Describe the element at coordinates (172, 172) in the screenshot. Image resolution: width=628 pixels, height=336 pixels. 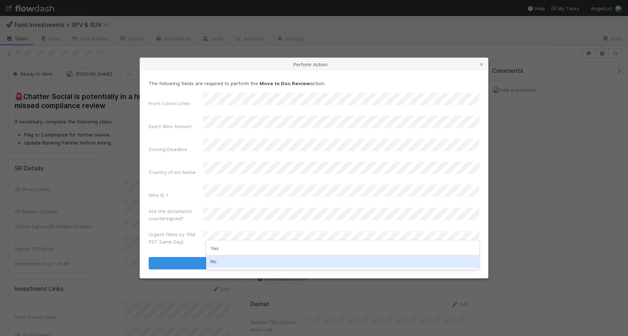
I see `label: Country of Inc Name` at that location.